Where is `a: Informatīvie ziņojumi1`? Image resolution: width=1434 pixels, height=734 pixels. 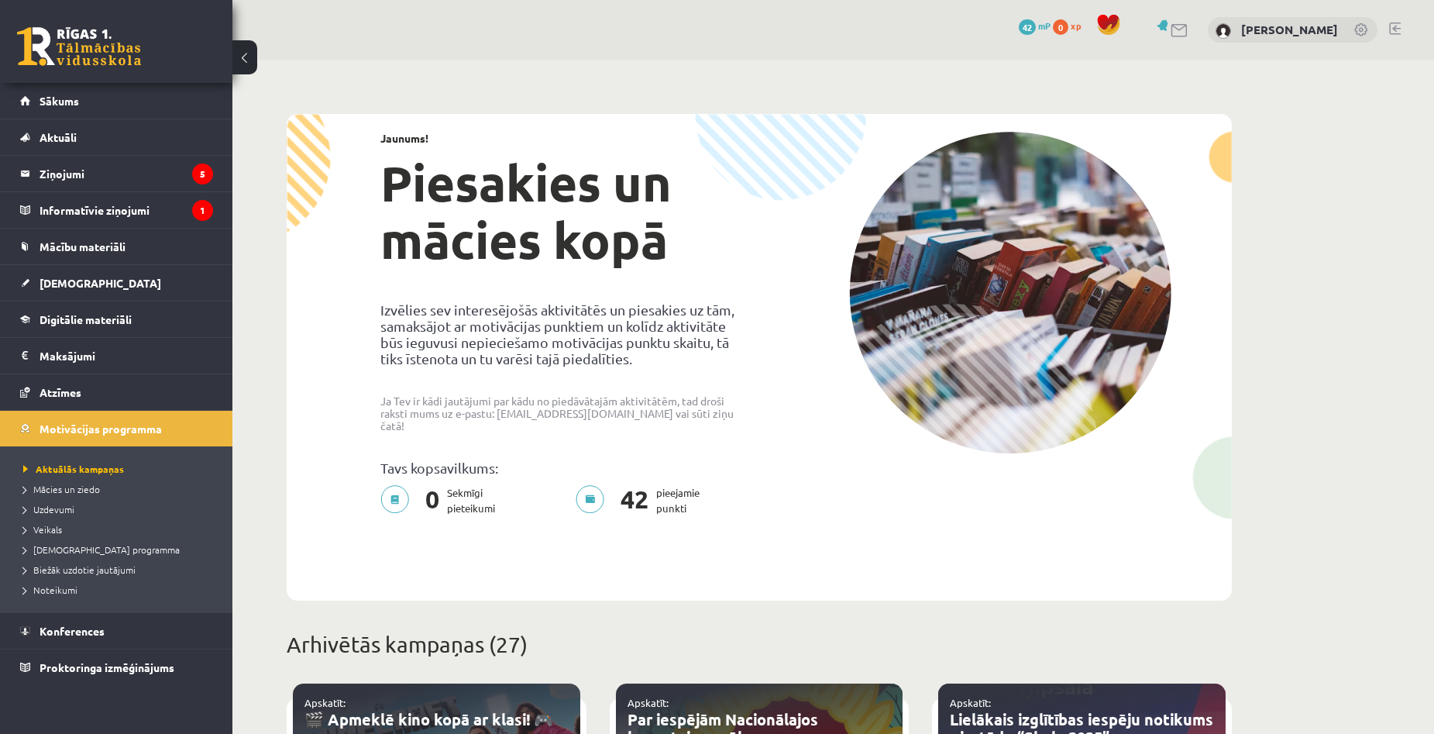 a: Informatīvie ziņojumi1 is located at coordinates (116, 210).